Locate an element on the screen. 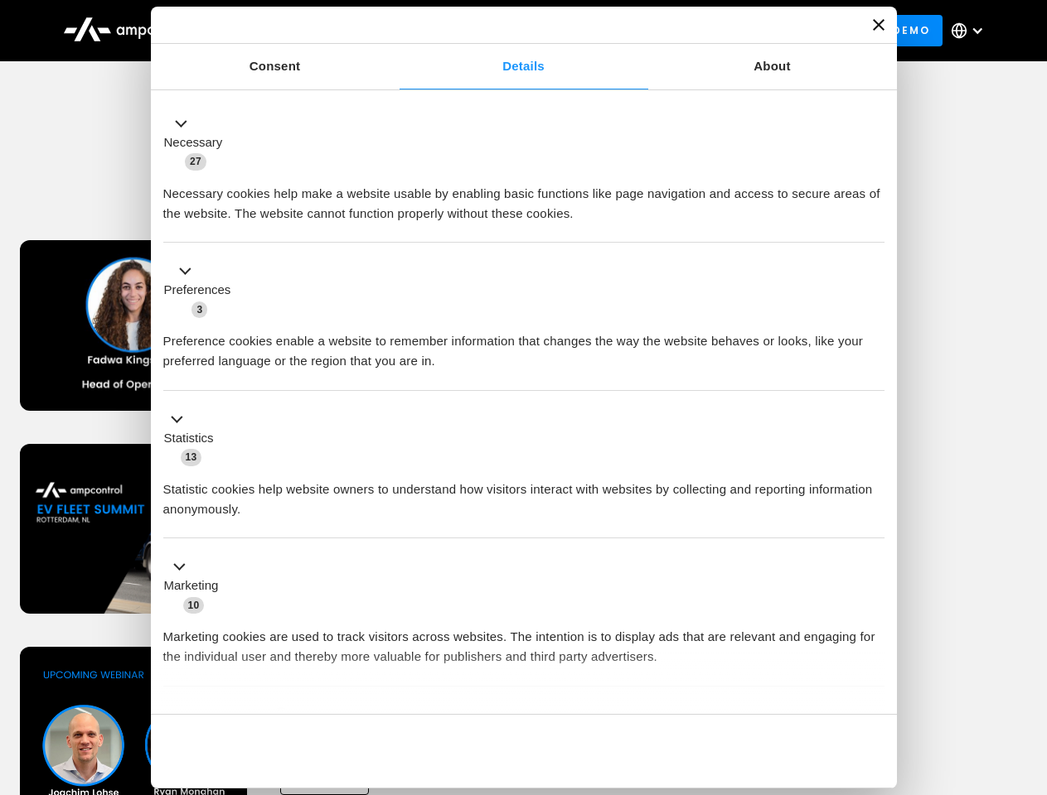 The image size is (1047, 795). div: Statistic cookies help website owners to understand how visitors interact with websites by collec... is located at coordinates (524, 493).